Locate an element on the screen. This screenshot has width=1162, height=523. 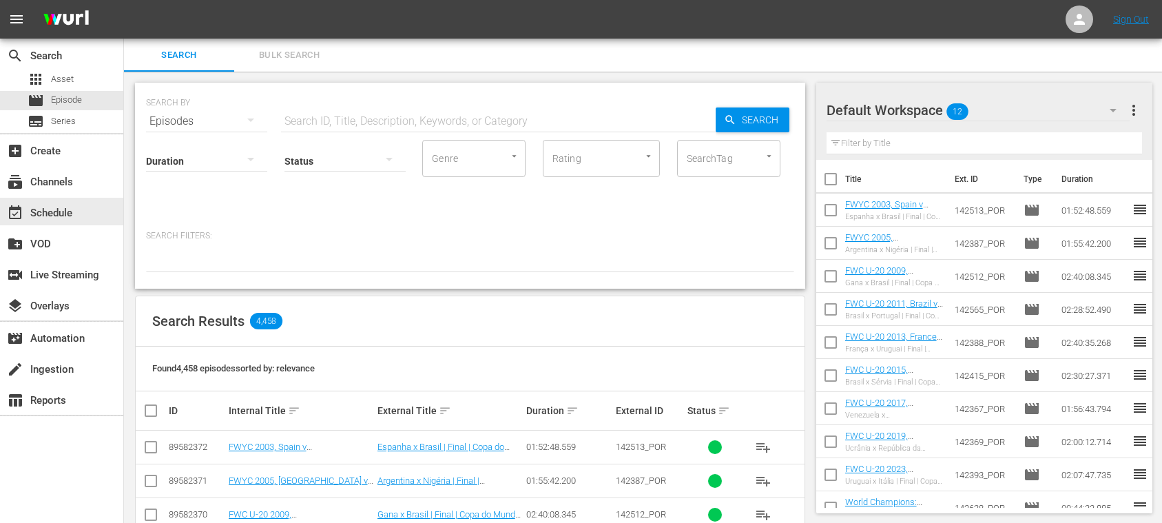
div: 89582371 is located at coordinates (196, 480).